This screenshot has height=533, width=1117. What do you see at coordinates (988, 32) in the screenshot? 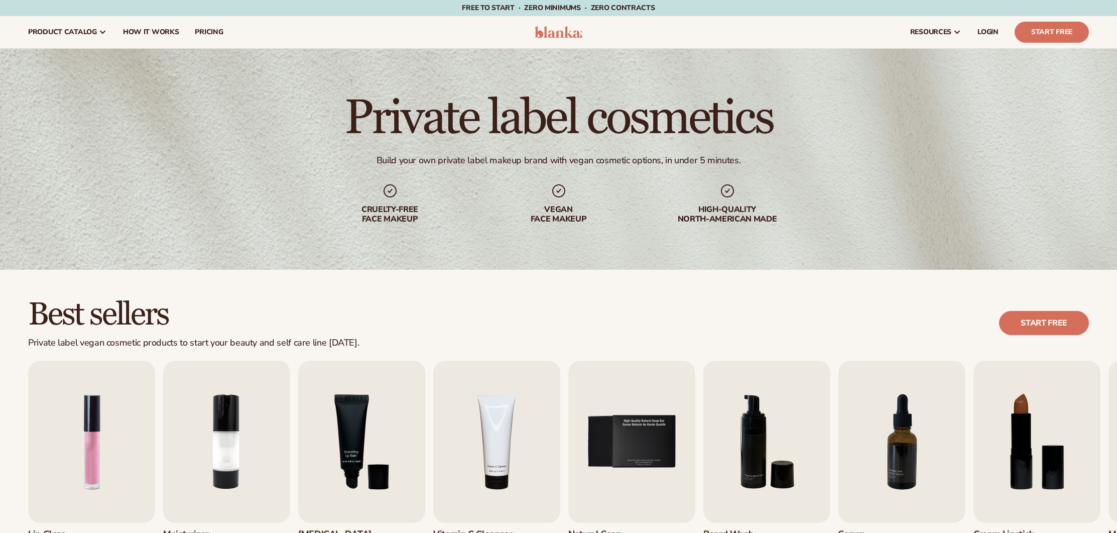
I see `span: LOGIN` at bounding box center [988, 32].